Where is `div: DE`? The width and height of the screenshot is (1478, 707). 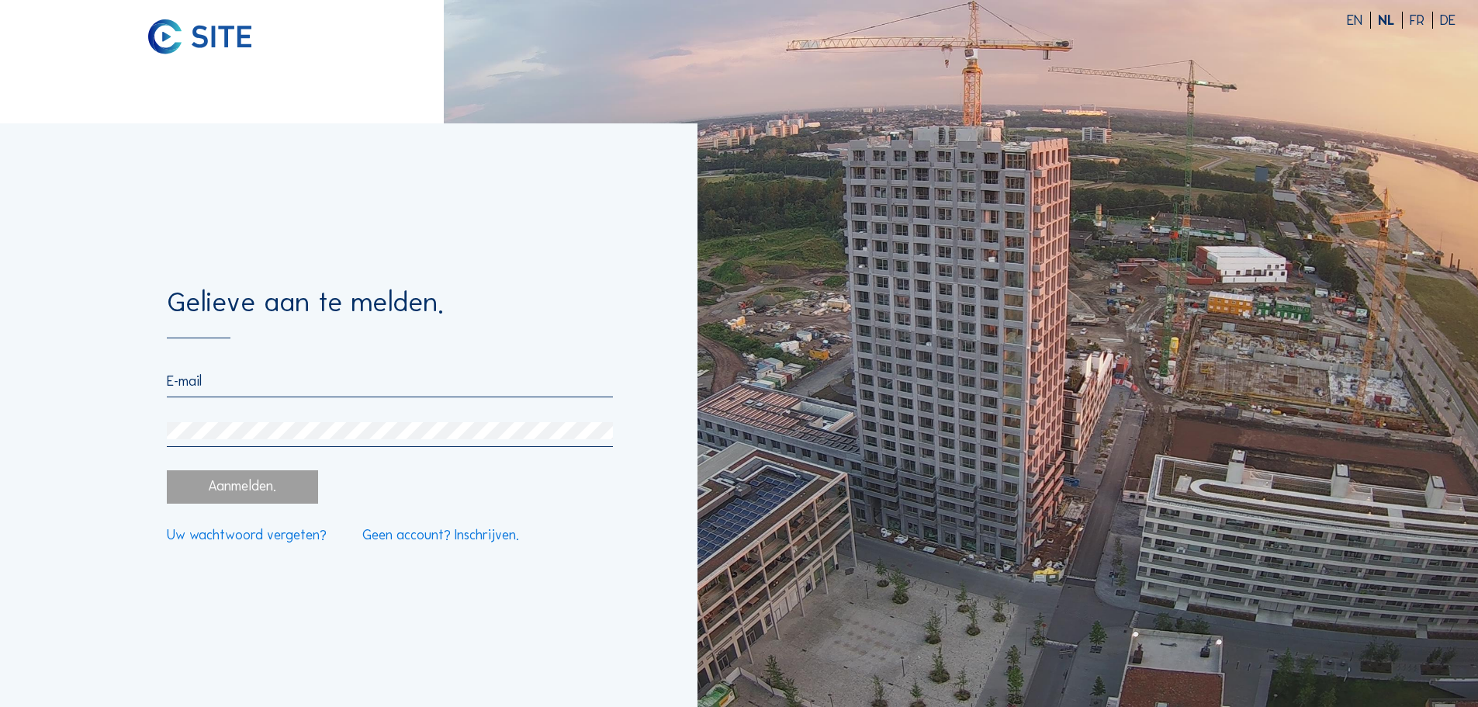
div: DE is located at coordinates (1448, 21).